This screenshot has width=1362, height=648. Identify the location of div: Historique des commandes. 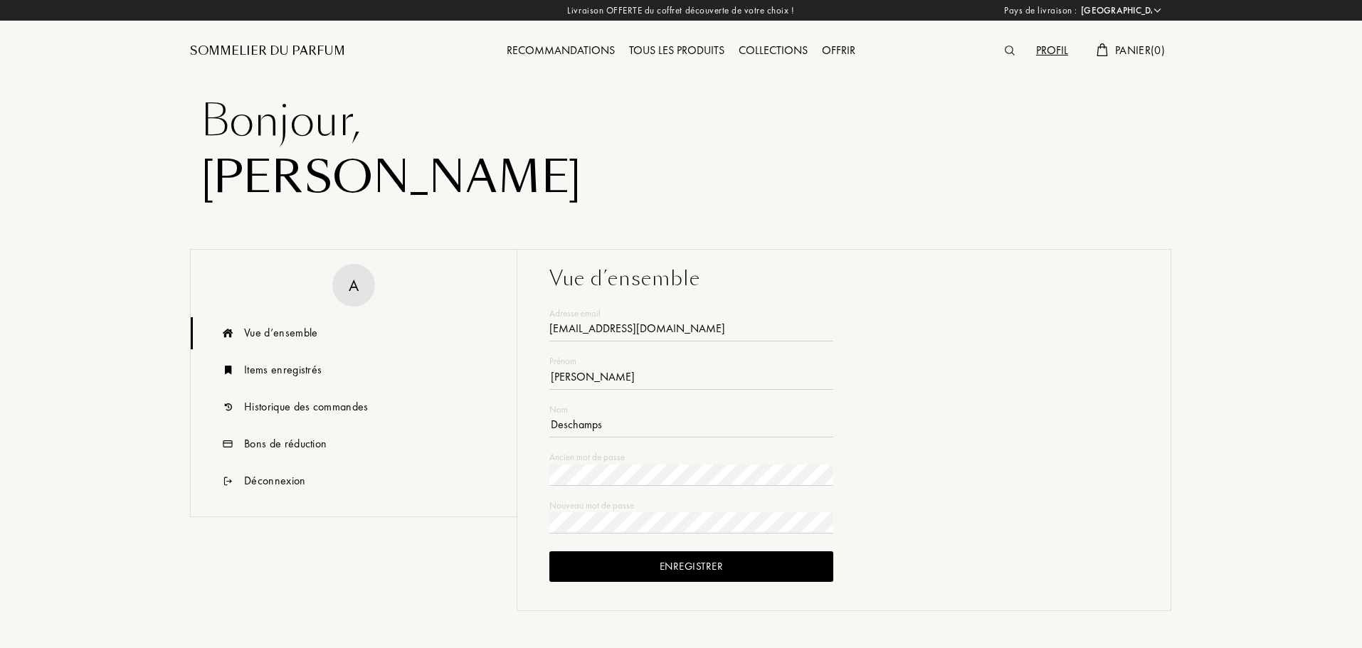
(306, 407).